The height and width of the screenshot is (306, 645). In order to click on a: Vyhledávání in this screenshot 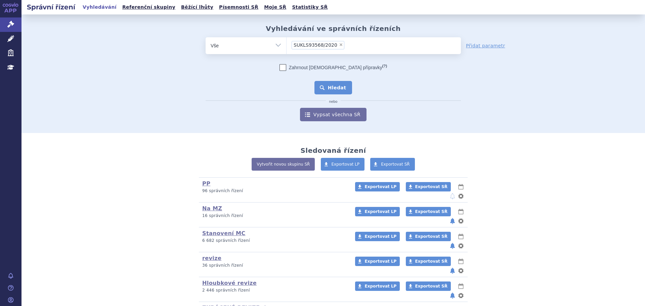, I will do `click(99, 7)`.